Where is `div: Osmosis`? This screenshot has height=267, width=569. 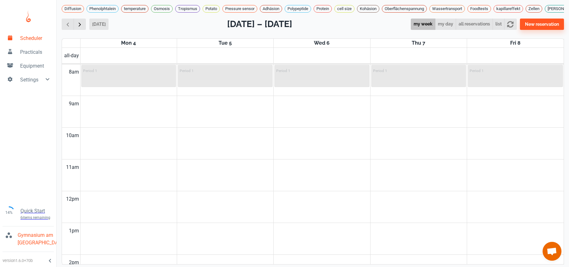 div: Osmosis is located at coordinates (162, 9).